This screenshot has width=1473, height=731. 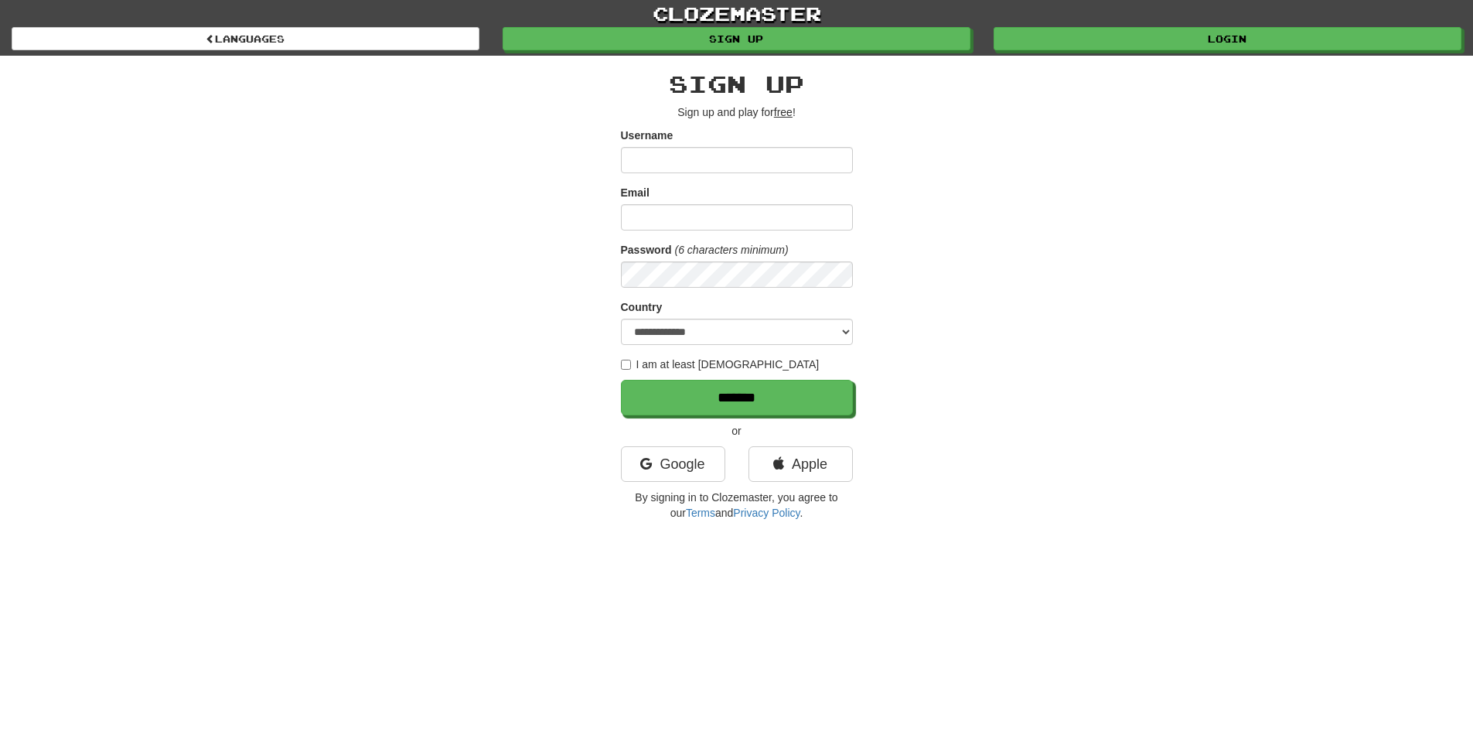 What do you see at coordinates (737, 112) in the screenshot?
I see `p: Sign up and play for !` at bounding box center [737, 112].